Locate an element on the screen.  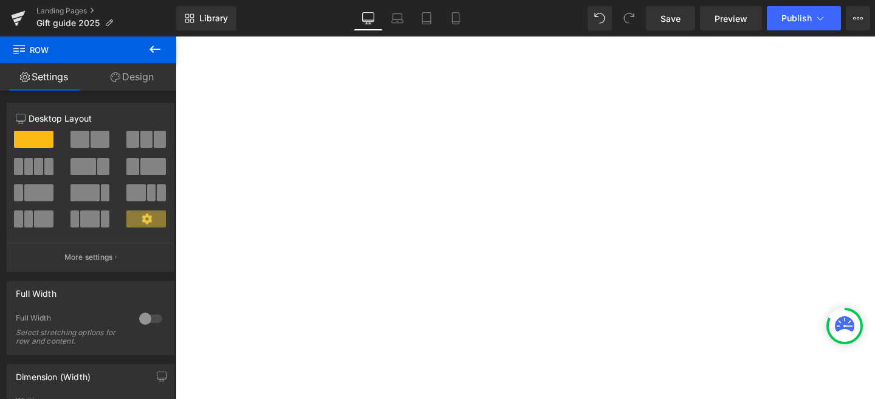
a: Preview is located at coordinates (731, 18).